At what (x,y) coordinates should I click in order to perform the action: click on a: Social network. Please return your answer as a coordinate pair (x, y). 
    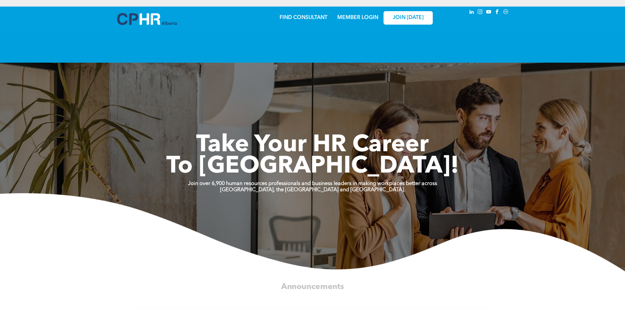
    Looking at the image, I should click on (506, 12).